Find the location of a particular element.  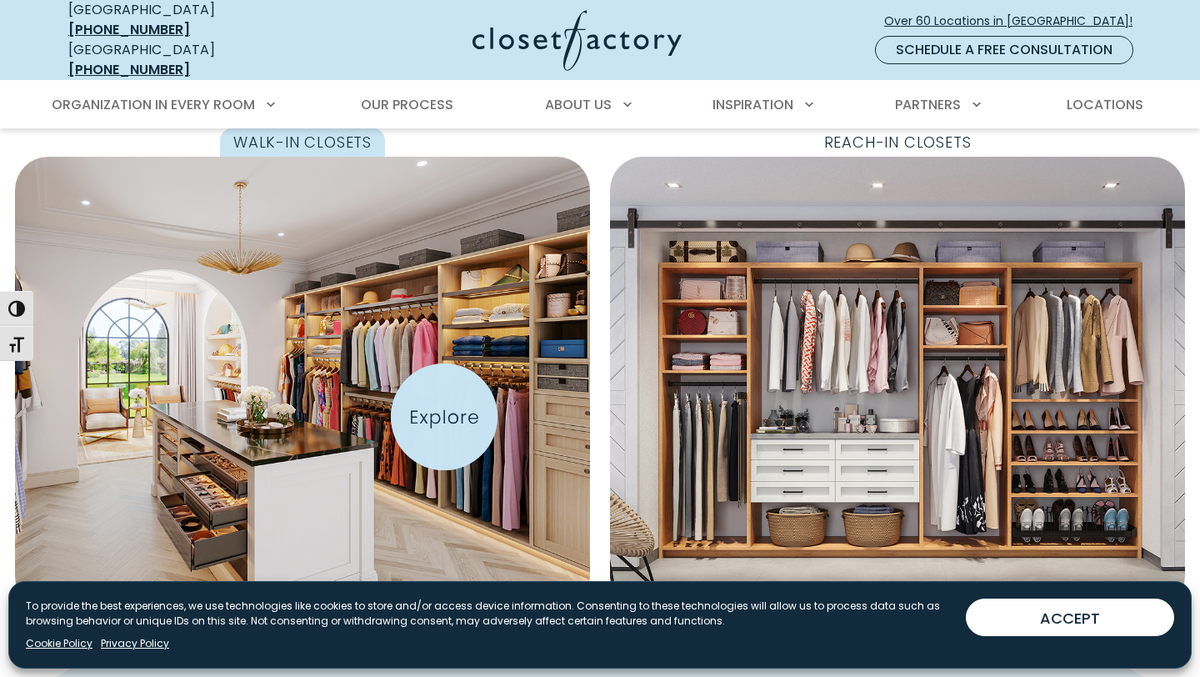

button: ACCEPT is located at coordinates (1070, 617).